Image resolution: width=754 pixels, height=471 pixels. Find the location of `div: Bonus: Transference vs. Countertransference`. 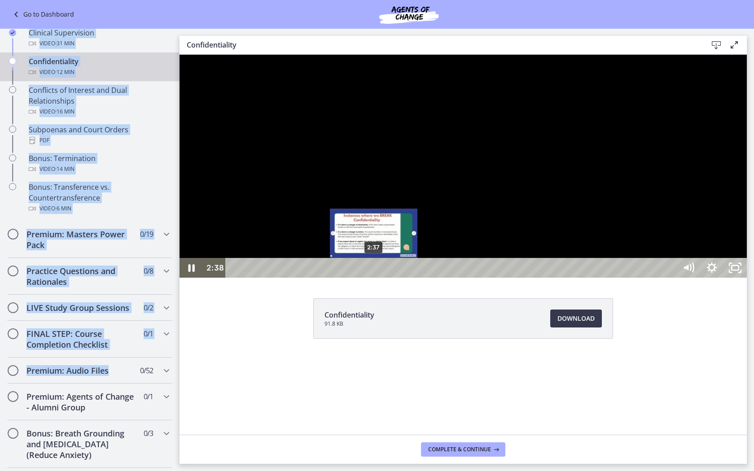

div: Bonus: Transference vs. Countertransference is located at coordinates (99, 198).